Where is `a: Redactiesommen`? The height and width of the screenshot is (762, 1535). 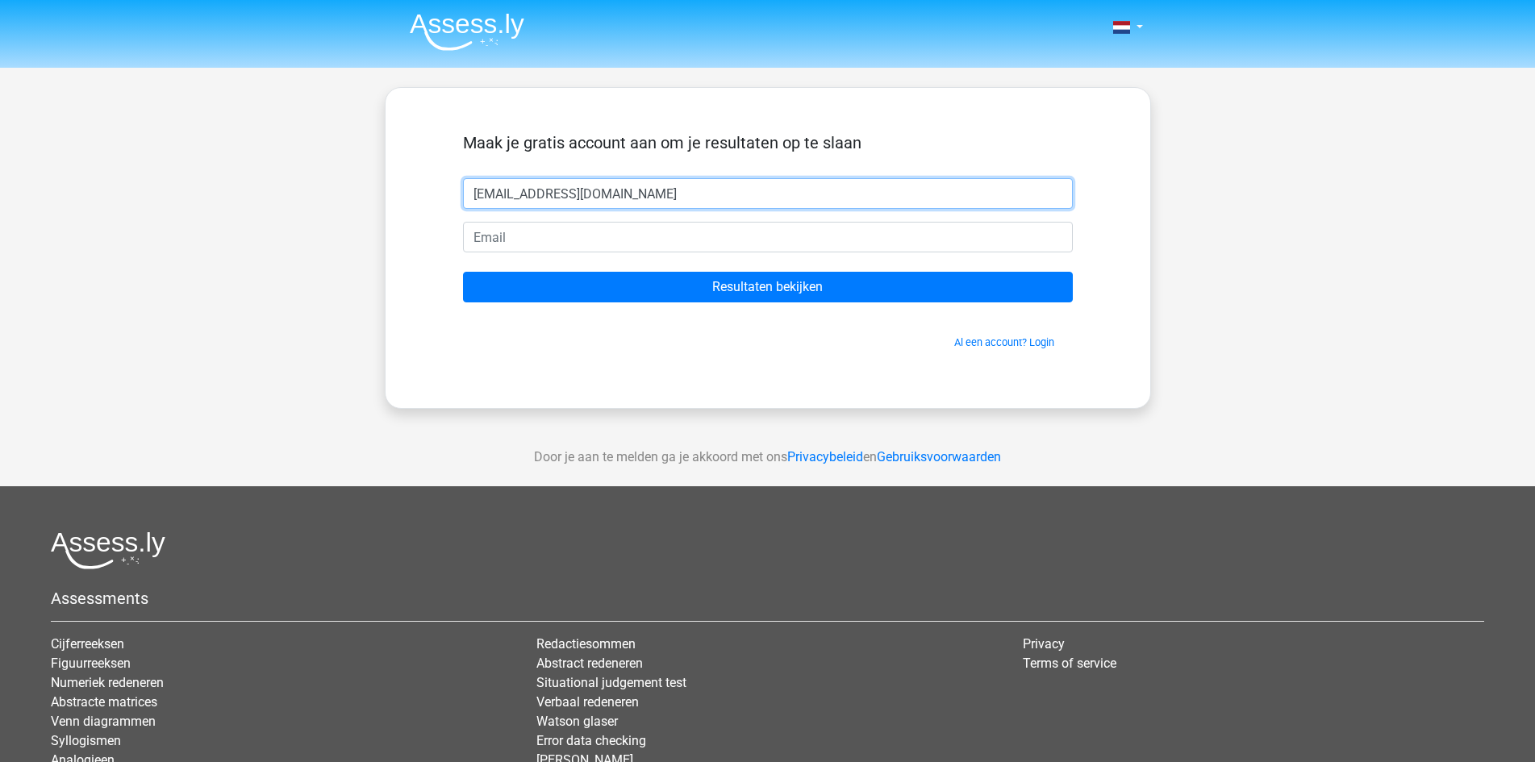 a: Redactiesommen is located at coordinates (585, 644).